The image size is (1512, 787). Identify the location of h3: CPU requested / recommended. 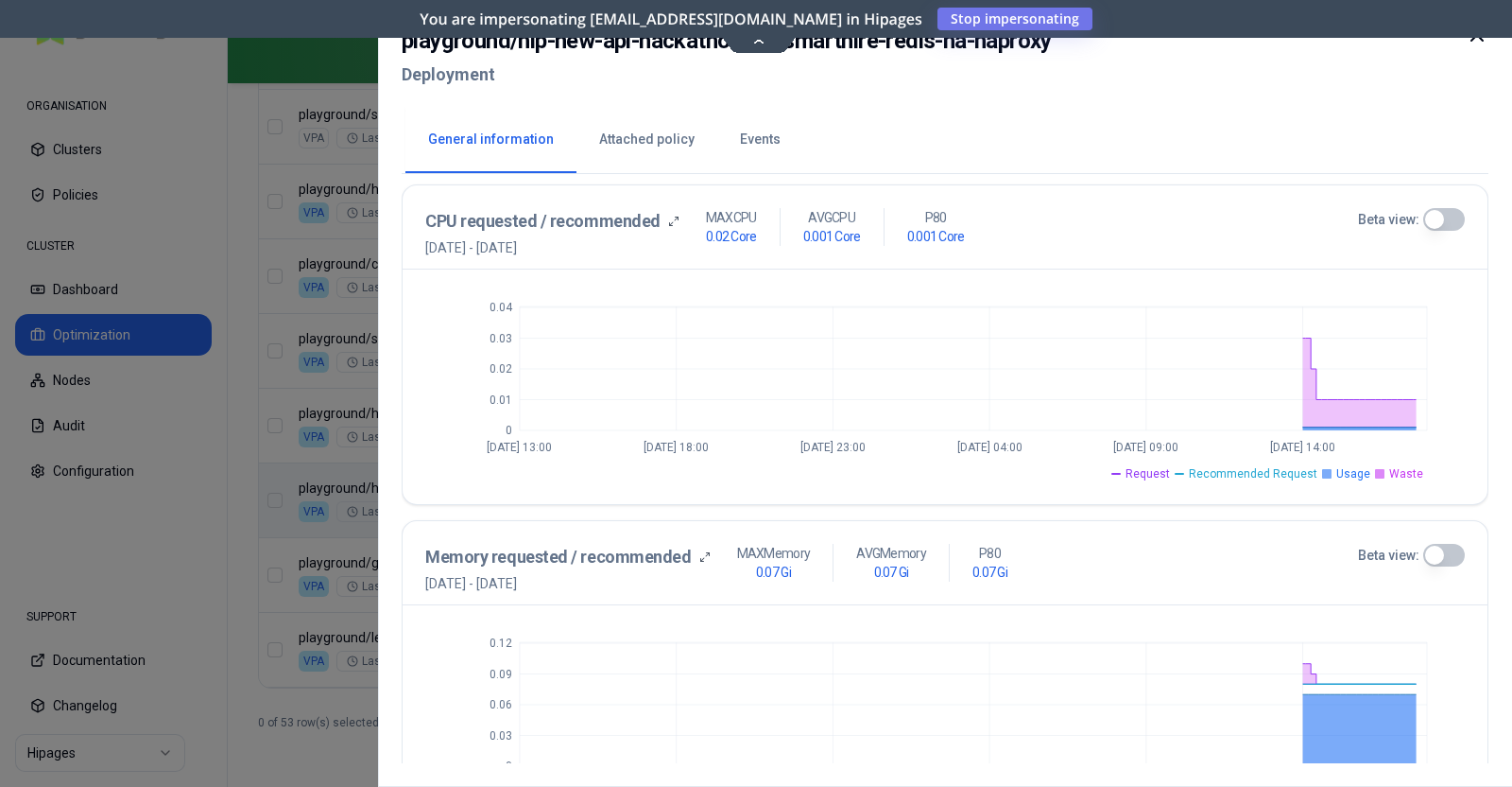
(542, 221).